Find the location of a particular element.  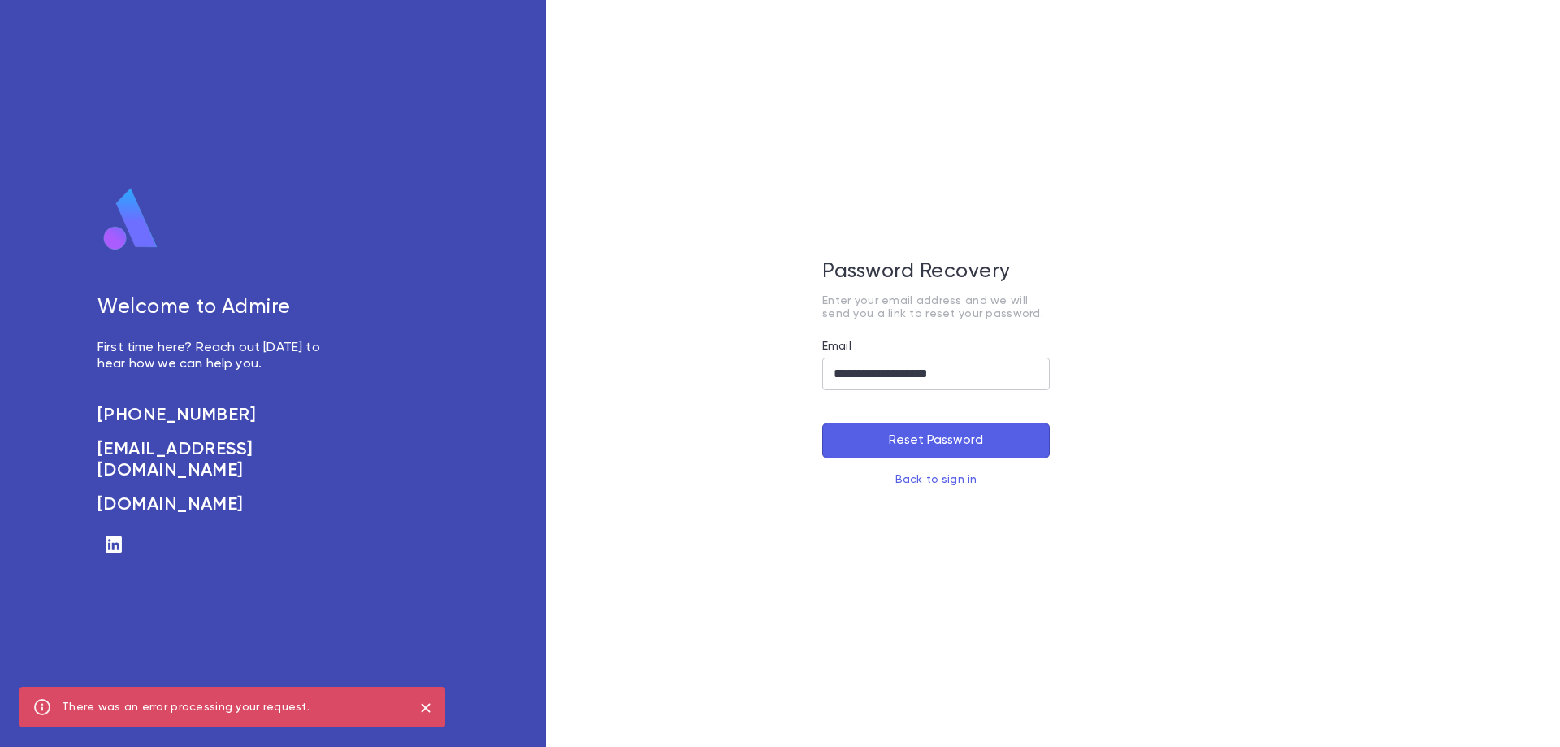

label: Email is located at coordinates (837, 346).